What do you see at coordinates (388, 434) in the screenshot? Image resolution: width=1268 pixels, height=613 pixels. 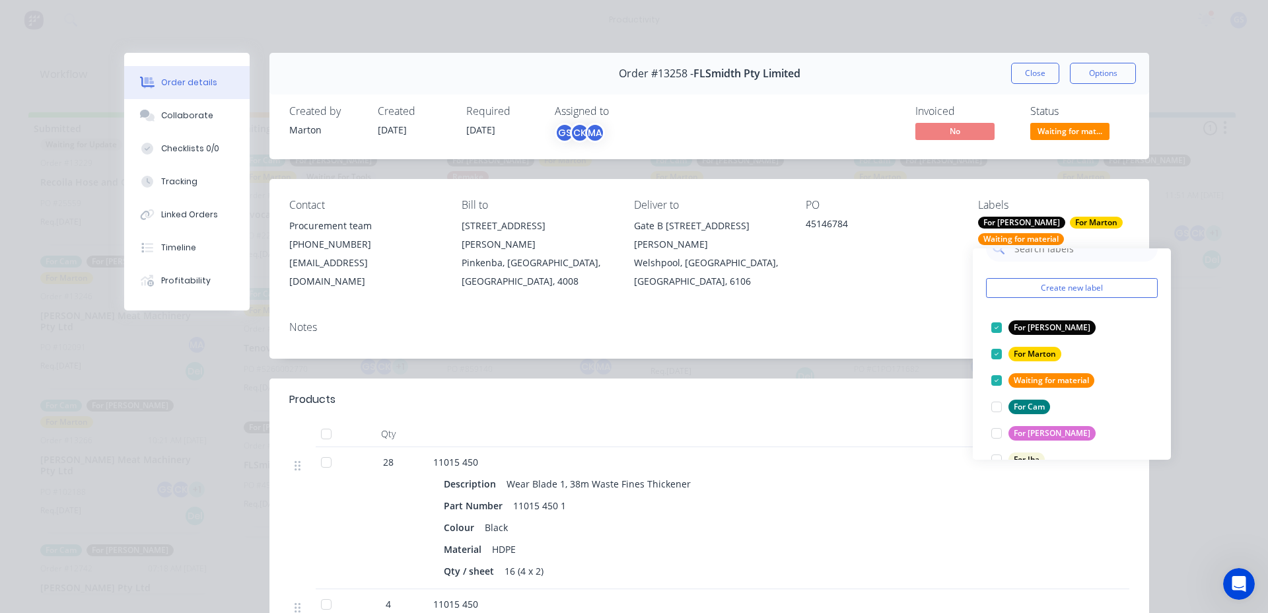 I see `div: Qty` at bounding box center [388, 434].